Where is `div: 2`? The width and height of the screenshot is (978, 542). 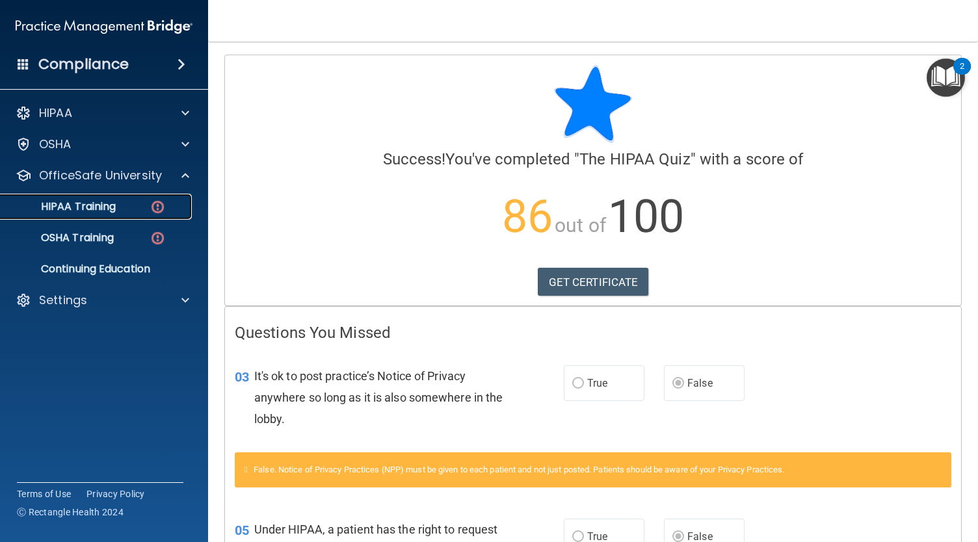 div: 2 is located at coordinates (962, 75).